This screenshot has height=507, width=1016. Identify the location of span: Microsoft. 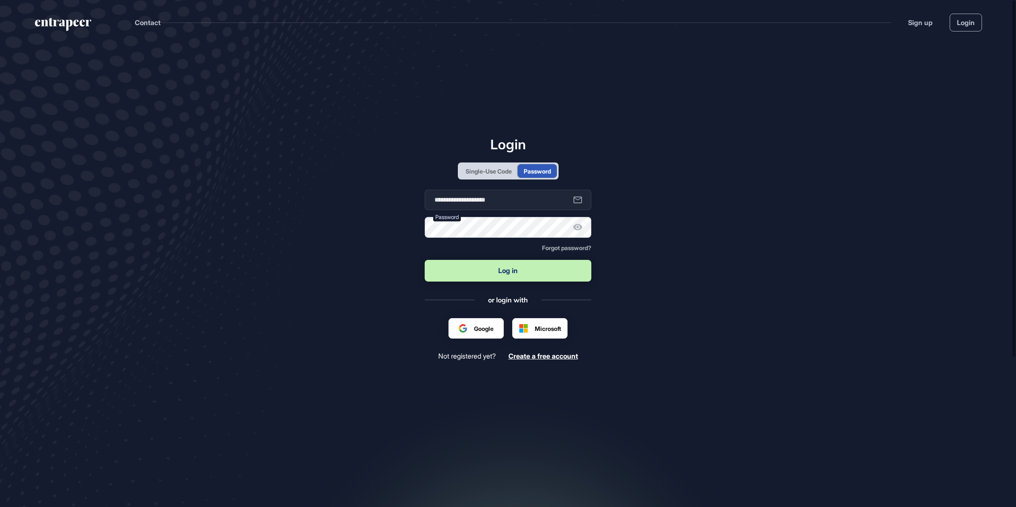
(548, 328).